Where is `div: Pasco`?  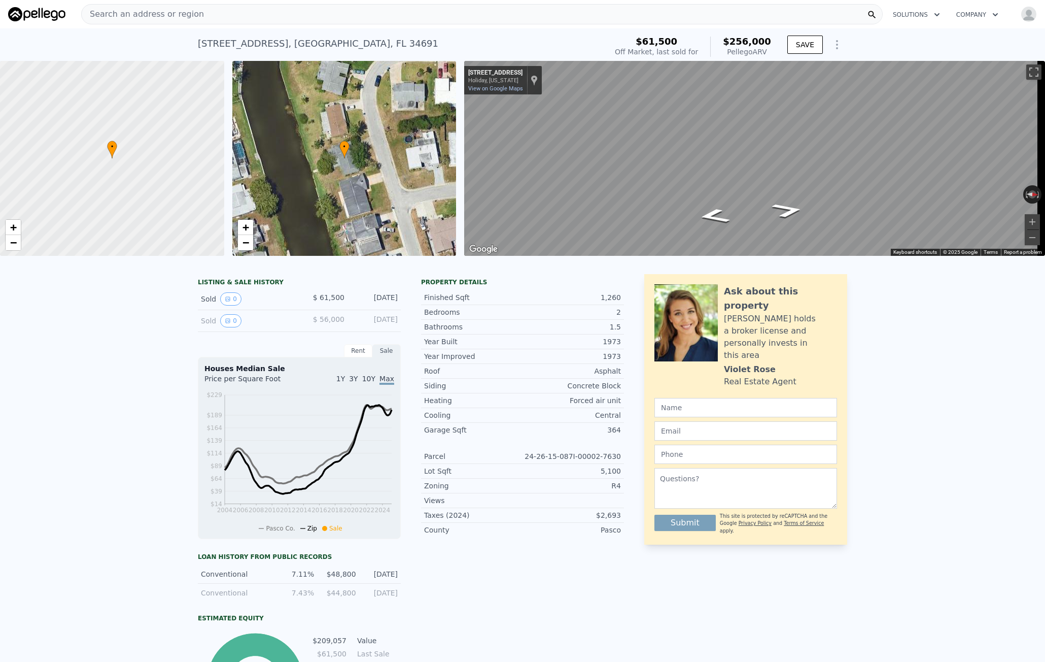 div: Pasco is located at coordinates (572, 530).